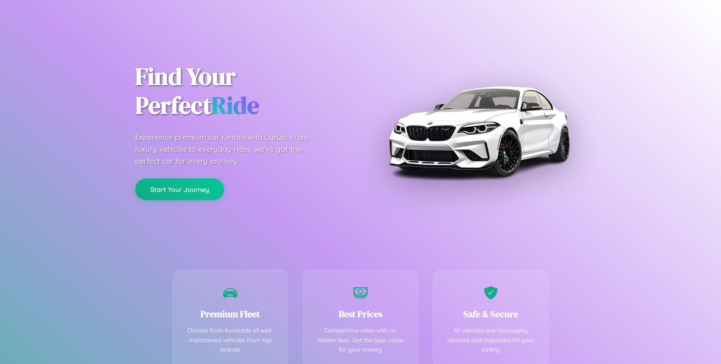 The height and width of the screenshot is (364, 721). What do you see at coordinates (360, 314) in the screenshot?
I see `h3: Best Prices` at bounding box center [360, 314].